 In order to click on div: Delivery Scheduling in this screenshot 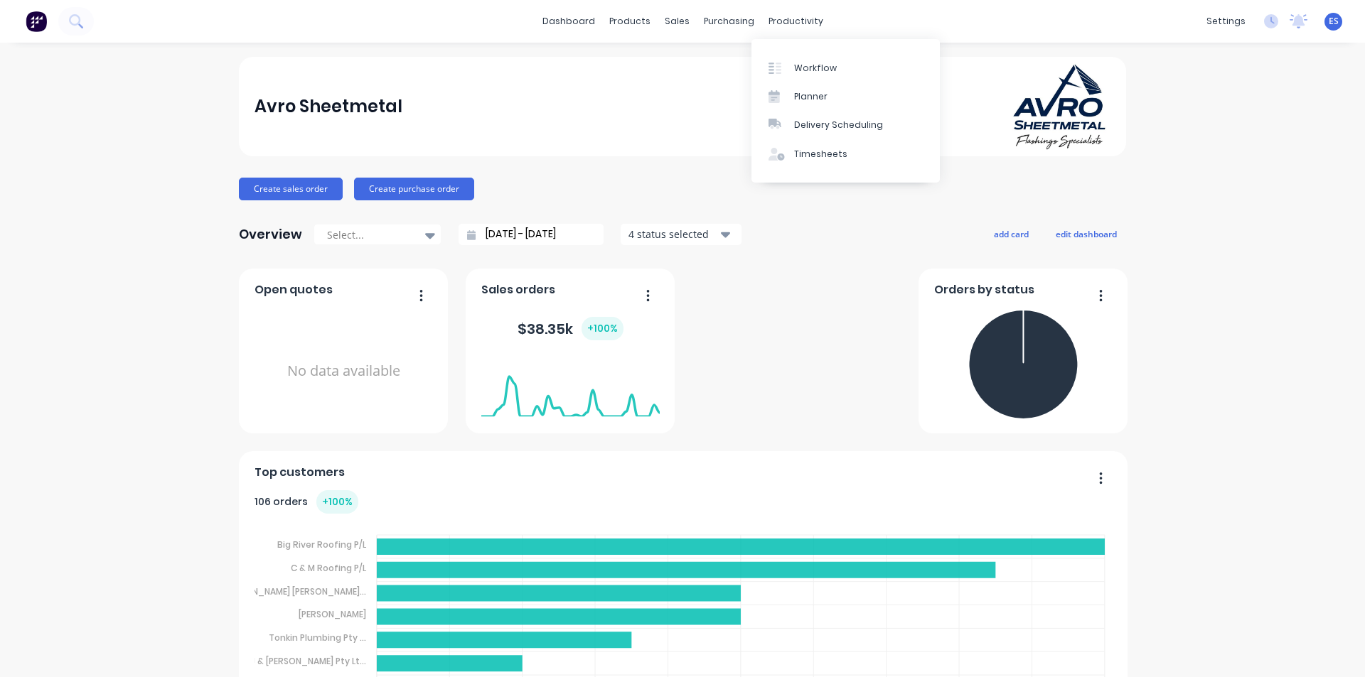, I will do `click(838, 125)`.